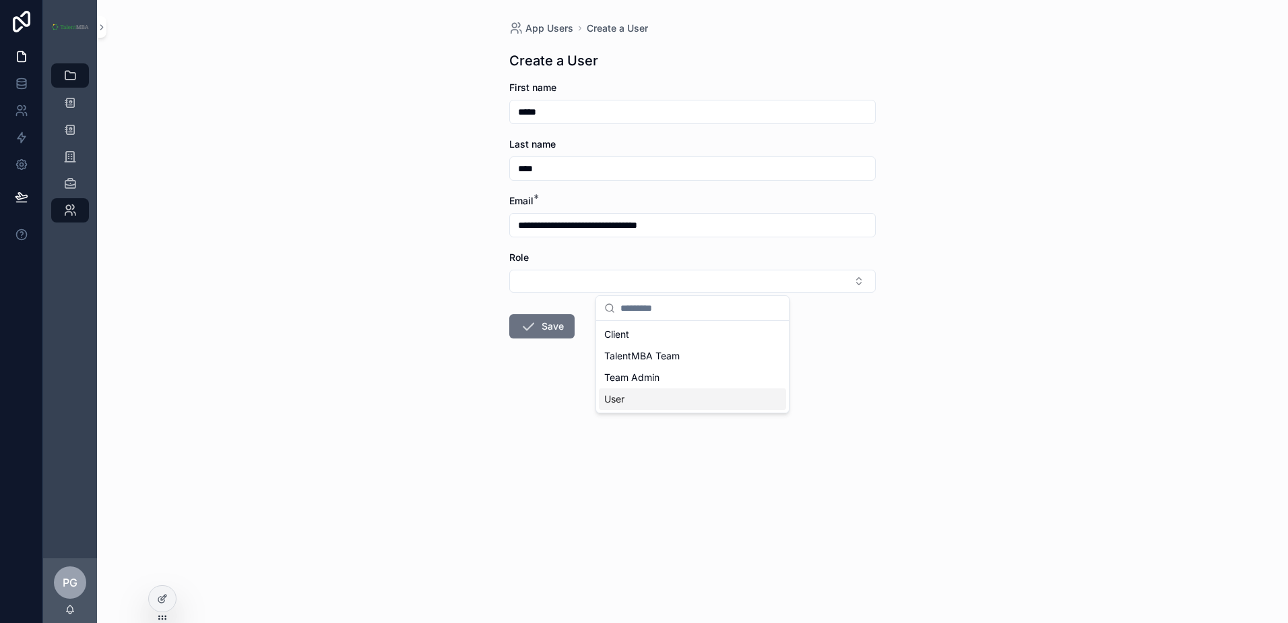  What do you see at coordinates (532, 144) in the screenshot?
I see `span: Last name` at bounding box center [532, 144].